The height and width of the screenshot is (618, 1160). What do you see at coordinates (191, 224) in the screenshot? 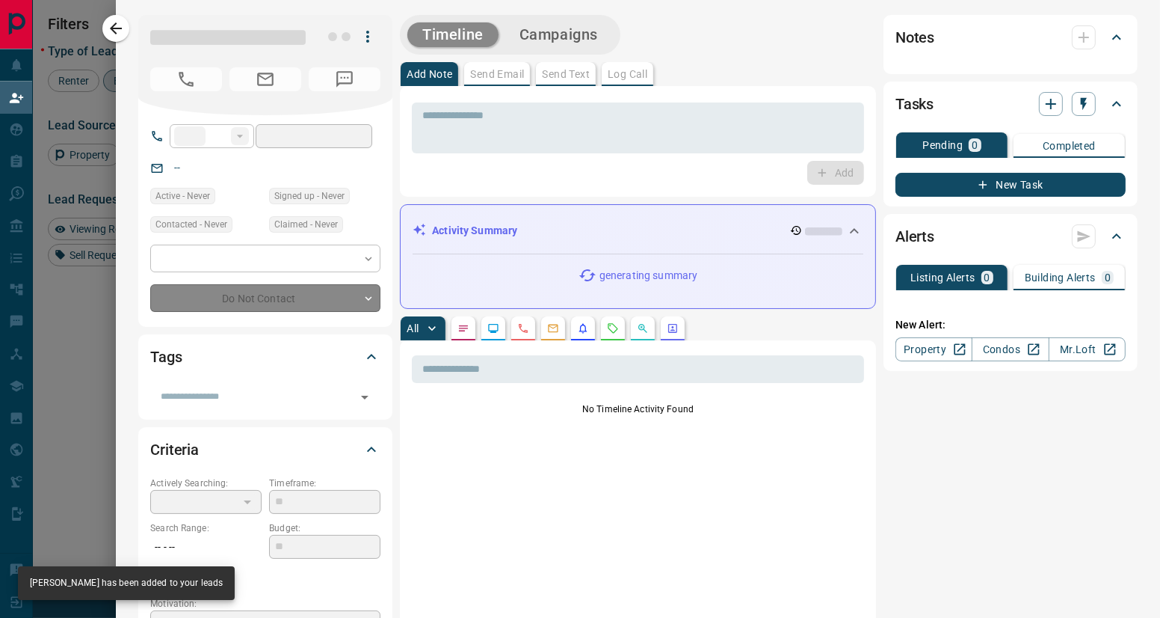
I see `span: Contacted - Never` at bounding box center [191, 224].